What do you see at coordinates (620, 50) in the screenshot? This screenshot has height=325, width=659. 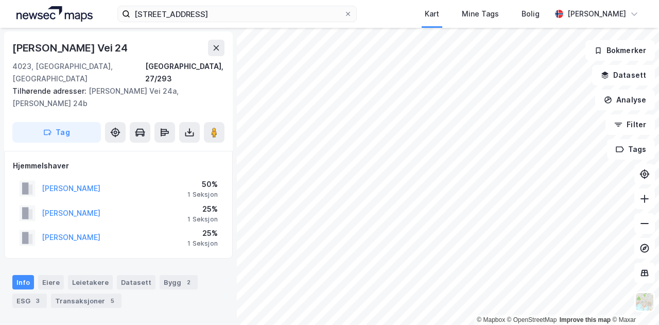 I see `button: Bokmerker` at bounding box center [620, 50].